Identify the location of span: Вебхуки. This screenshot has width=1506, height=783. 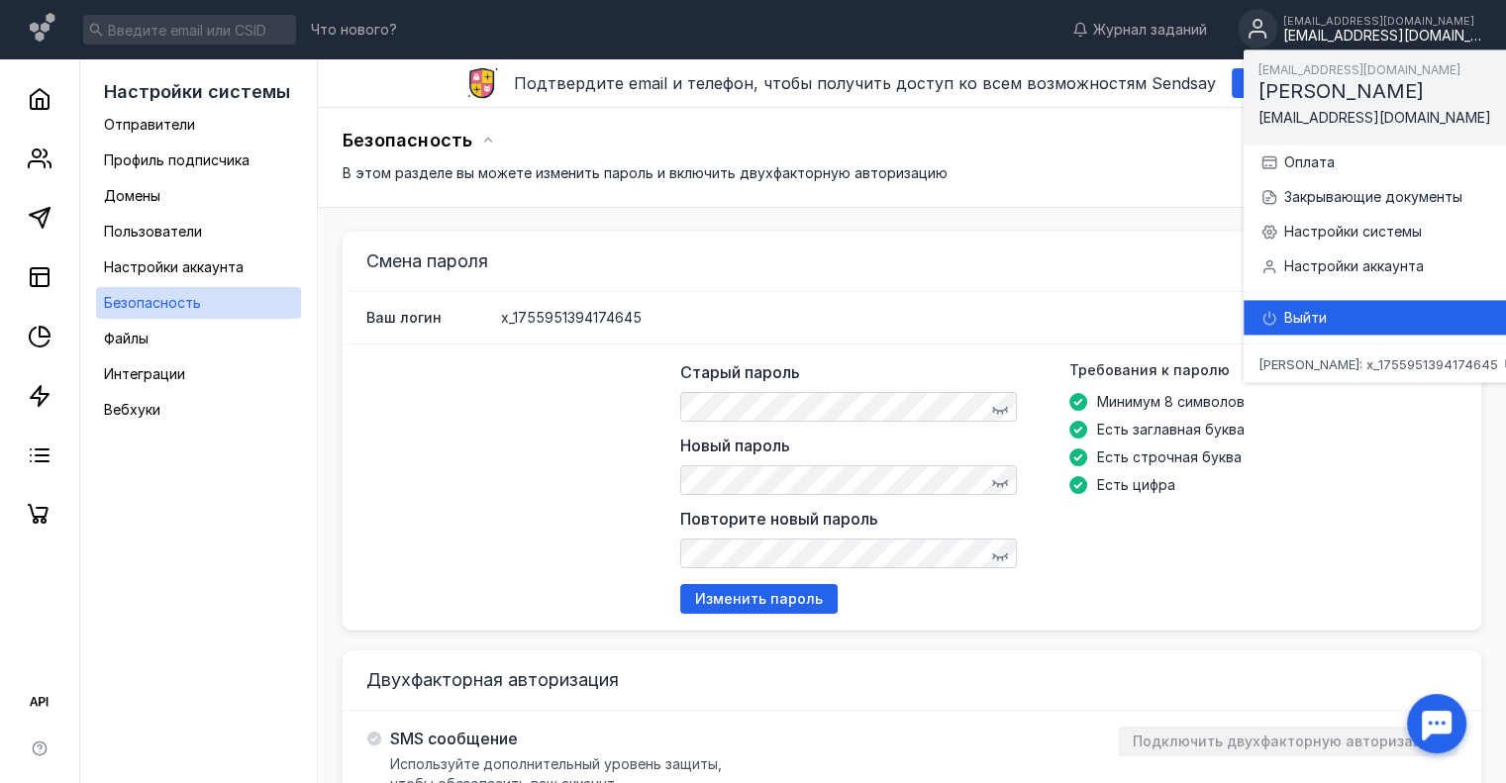
(132, 409).